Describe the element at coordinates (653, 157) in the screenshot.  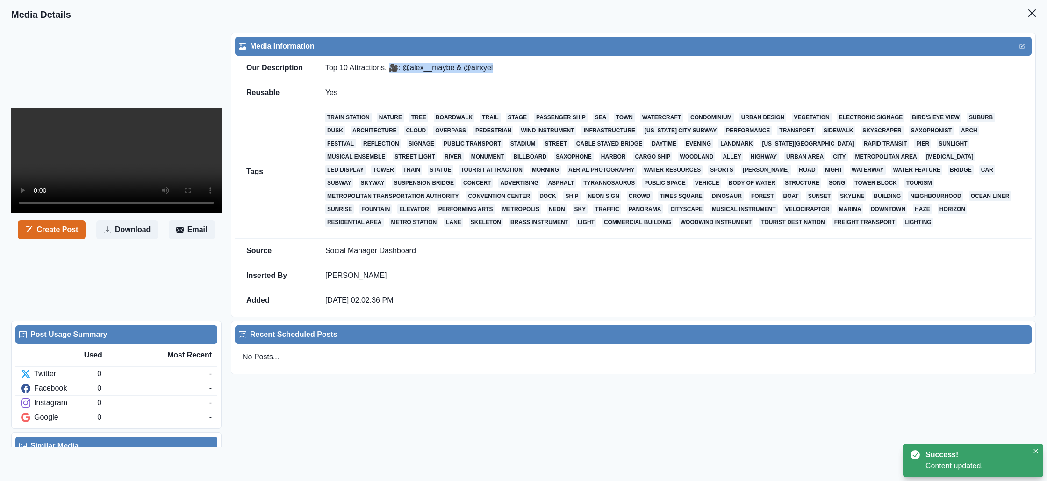
I see `a: cargo ship` at that location.